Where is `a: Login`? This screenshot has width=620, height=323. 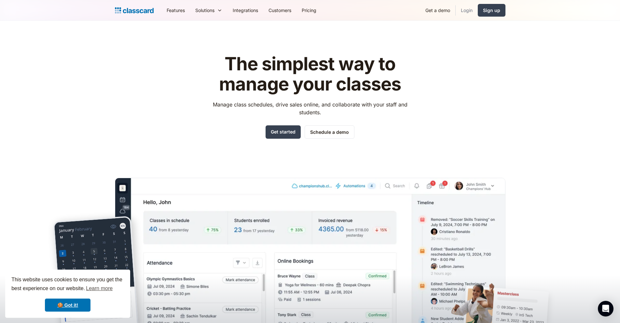
a: Login is located at coordinates (466, 10).